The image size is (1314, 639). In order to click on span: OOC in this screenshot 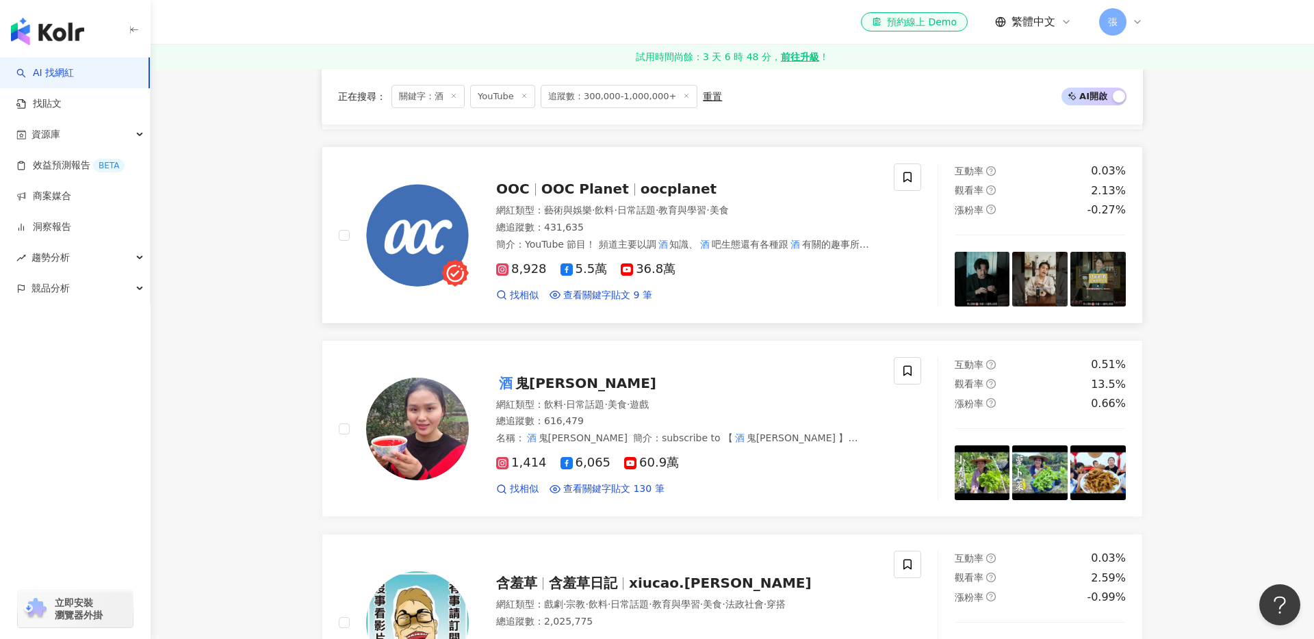, I will do `click(512, 189)`.